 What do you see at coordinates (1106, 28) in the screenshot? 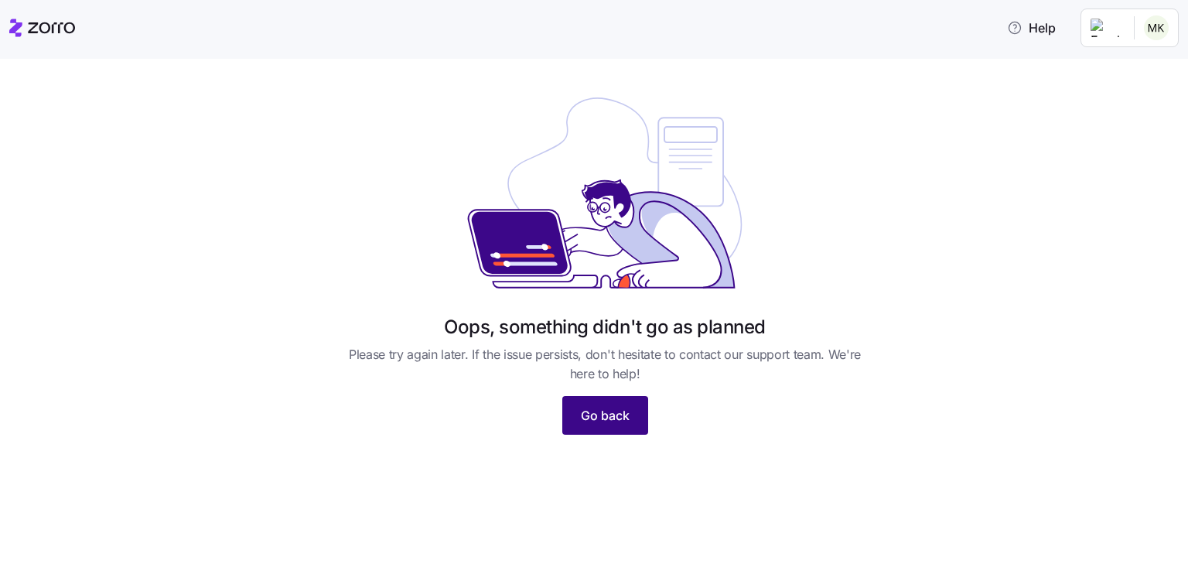
I see `img: Employer logo` at bounding box center [1106, 28].